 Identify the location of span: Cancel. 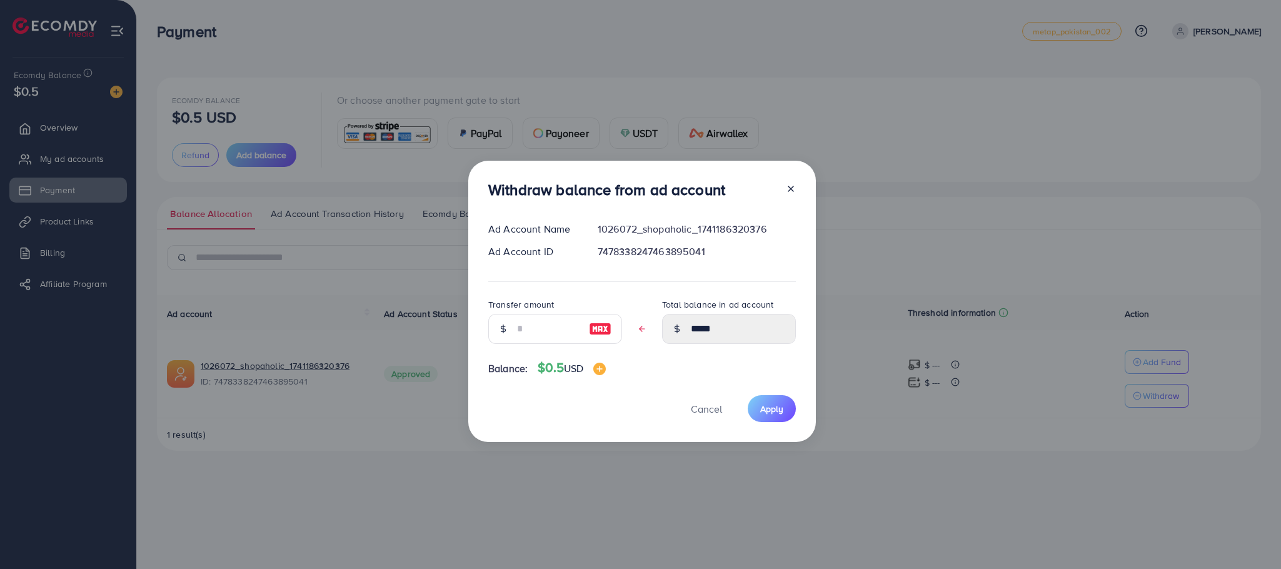
(707, 409).